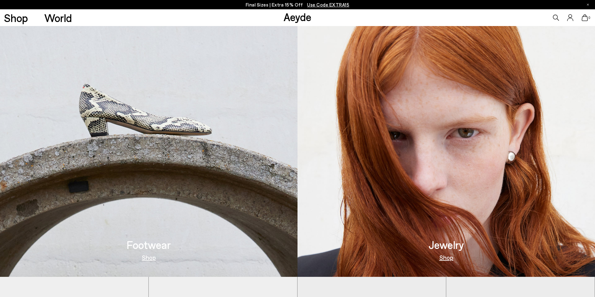  I want to click on span: 0, so click(589, 18).